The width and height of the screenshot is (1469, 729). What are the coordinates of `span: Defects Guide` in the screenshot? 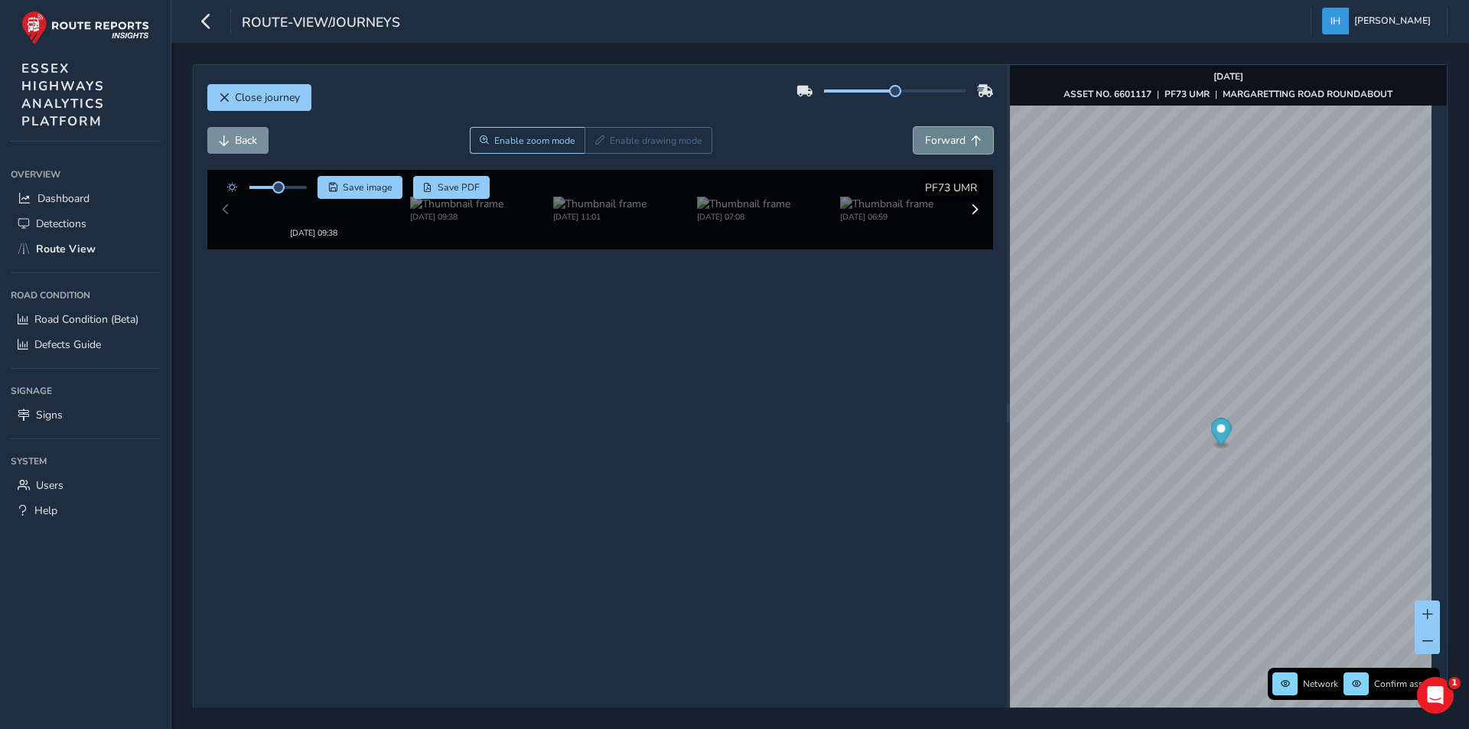 It's located at (67, 344).